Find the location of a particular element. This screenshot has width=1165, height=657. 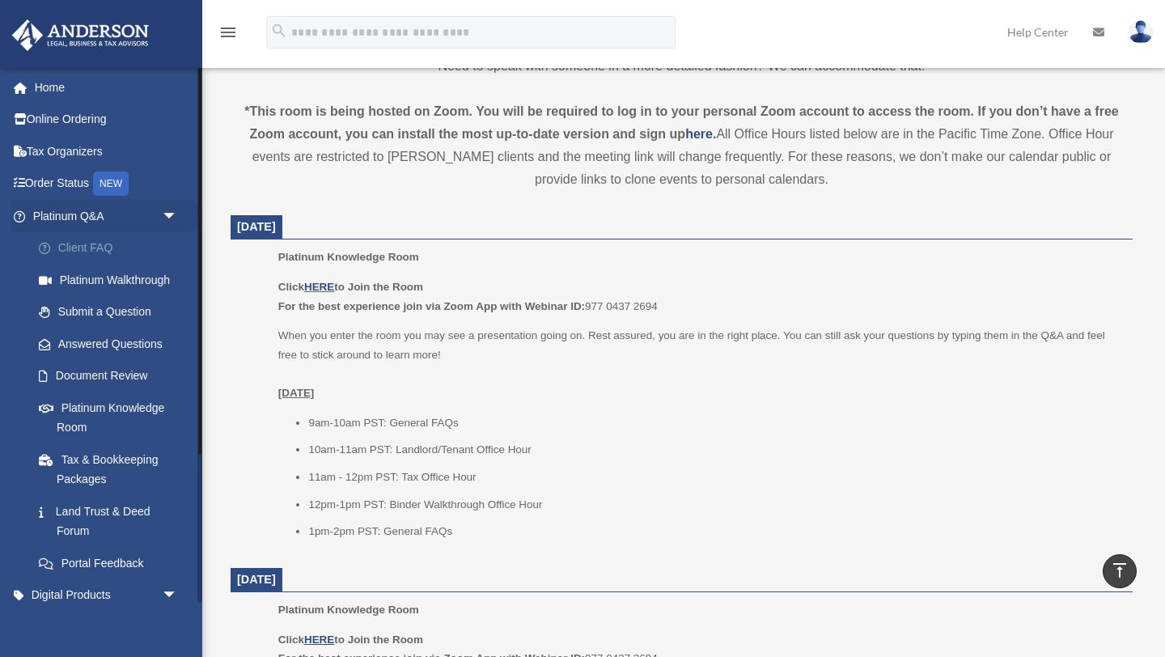

div: NEW is located at coordinates (111, 184).